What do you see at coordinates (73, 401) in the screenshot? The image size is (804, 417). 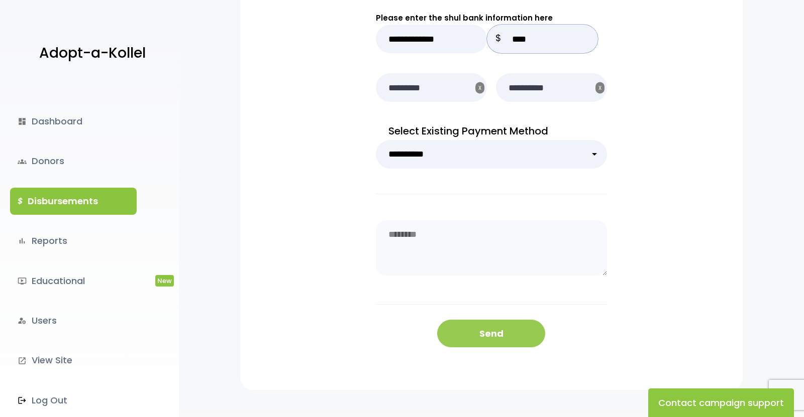 I see `a: Log Out` at bounding box center [73, 401].